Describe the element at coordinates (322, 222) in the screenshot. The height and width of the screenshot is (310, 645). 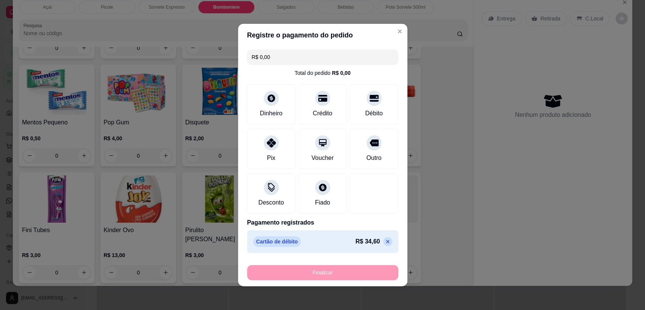
I see `p: Pagamento registrados` at that location.